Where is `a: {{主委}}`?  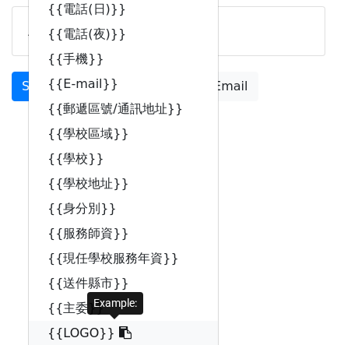
a: {{主委}} is located at coordinates (123, 308).